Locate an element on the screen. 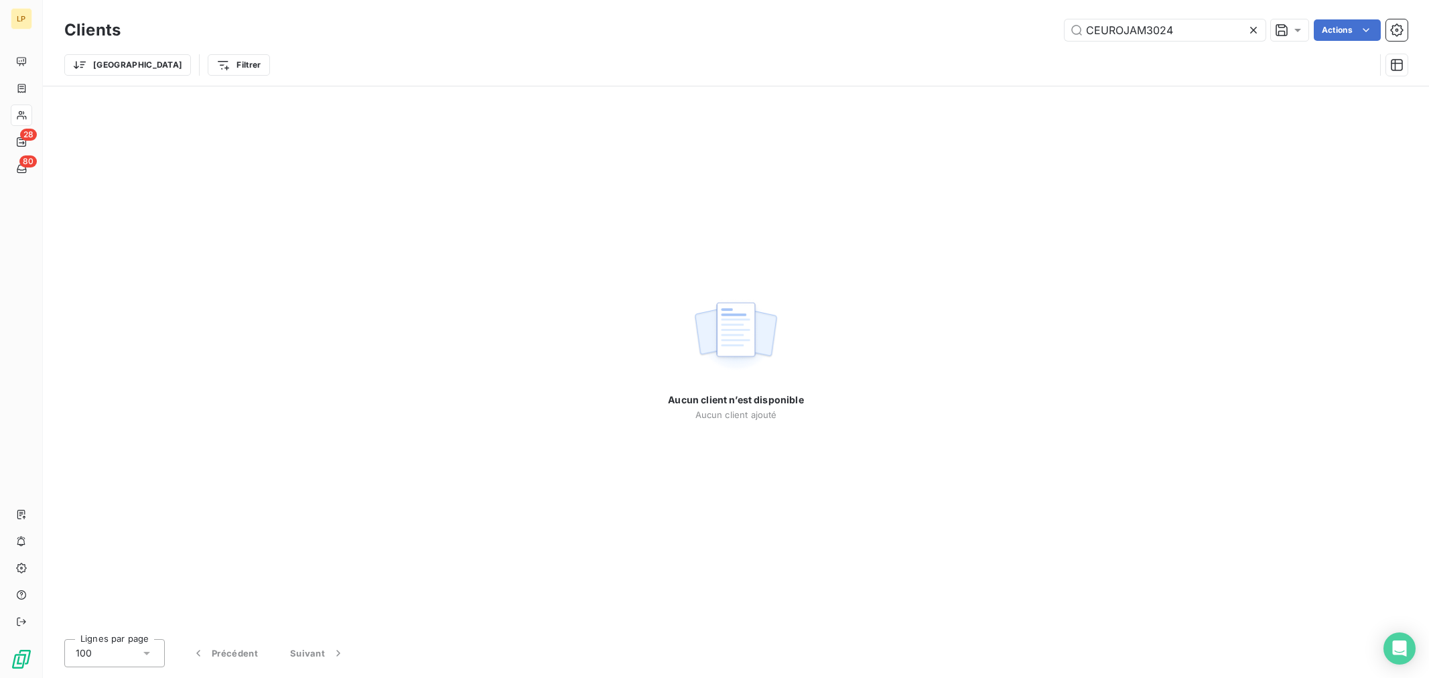 The image size is (1429, 678). button: Précédent is located at coordinates (224, 653).